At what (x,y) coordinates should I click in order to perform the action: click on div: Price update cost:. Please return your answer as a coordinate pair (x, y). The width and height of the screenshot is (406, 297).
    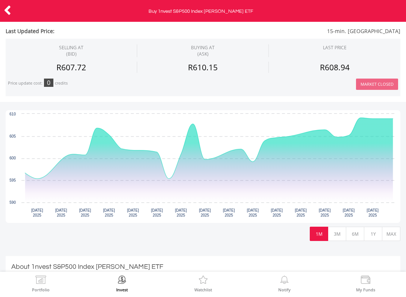
    Looking at the image, I should click on (25, 83).